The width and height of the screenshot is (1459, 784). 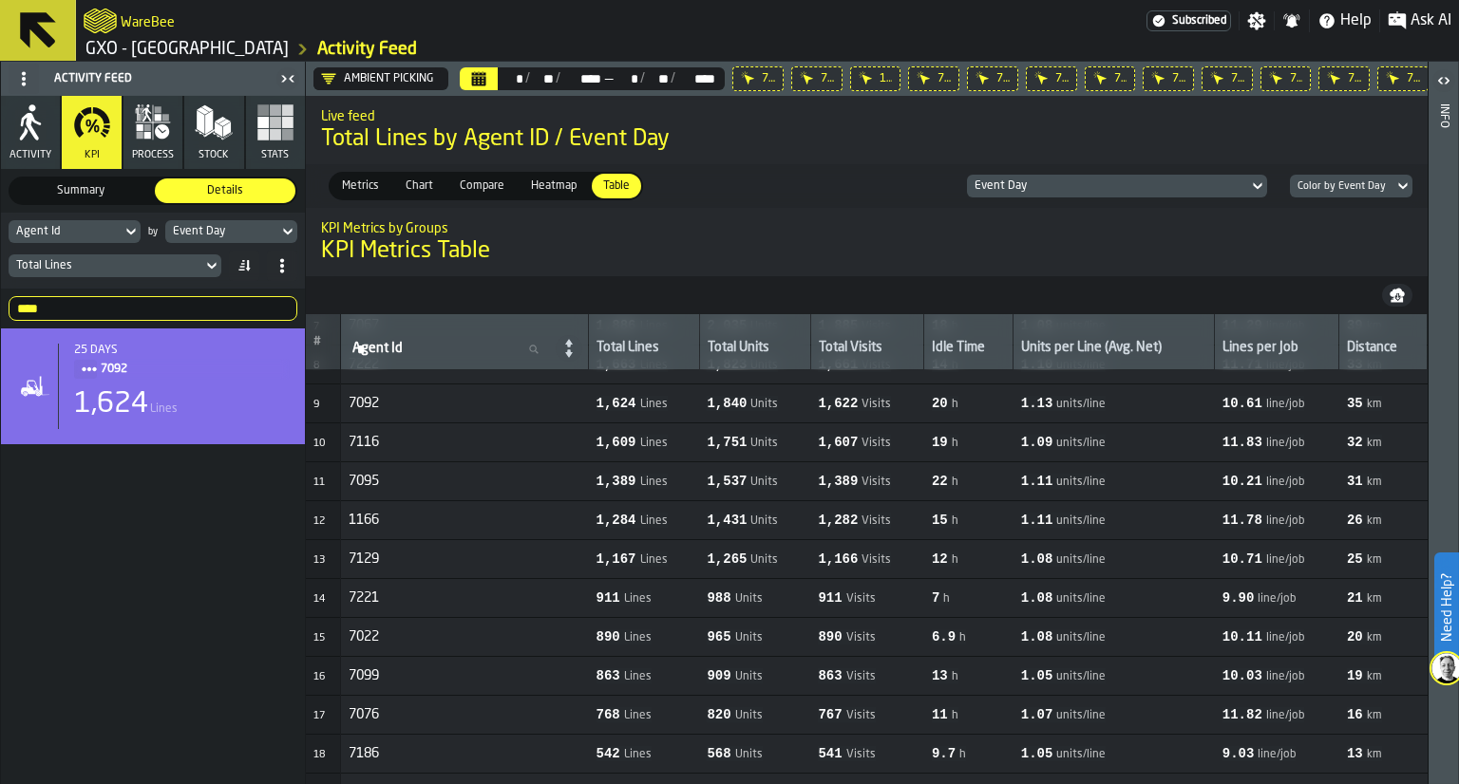 What do you see at coordinates (1037, 637) in the screenshot?
I see `span: 1.08` at bounding box center [1037, 637].